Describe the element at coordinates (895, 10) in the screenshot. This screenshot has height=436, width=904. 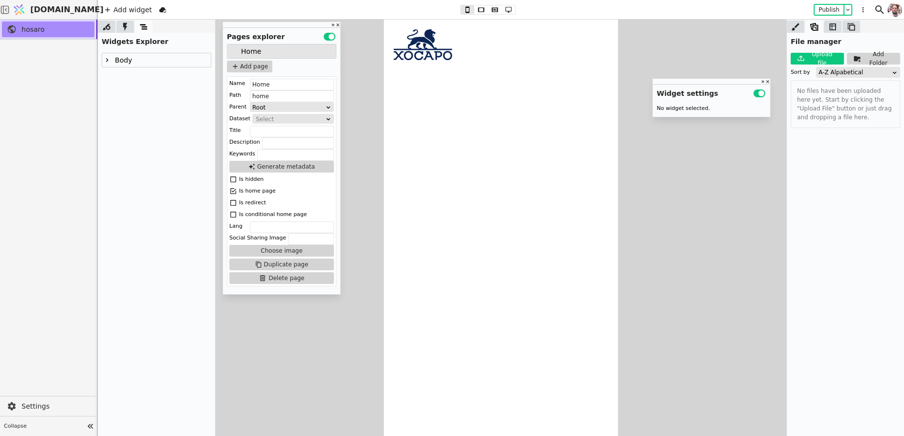
I see `img: 1611404642663-DSC_1169-po-%D1%81cropped.jpg` at that location.